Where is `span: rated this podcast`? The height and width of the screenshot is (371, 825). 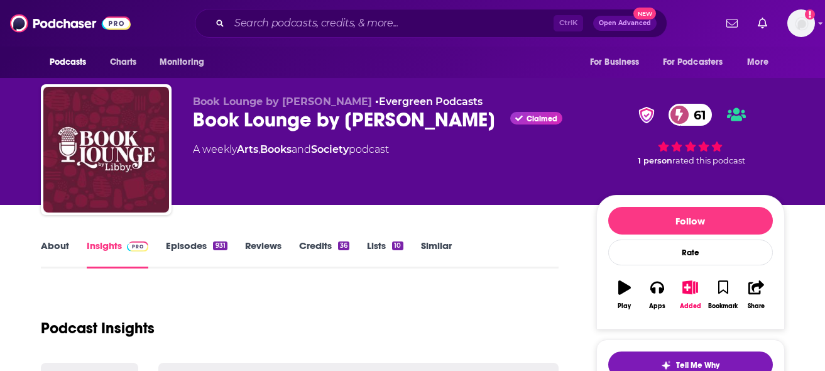 span: rated this podcast is located at coordinates (709, 160).